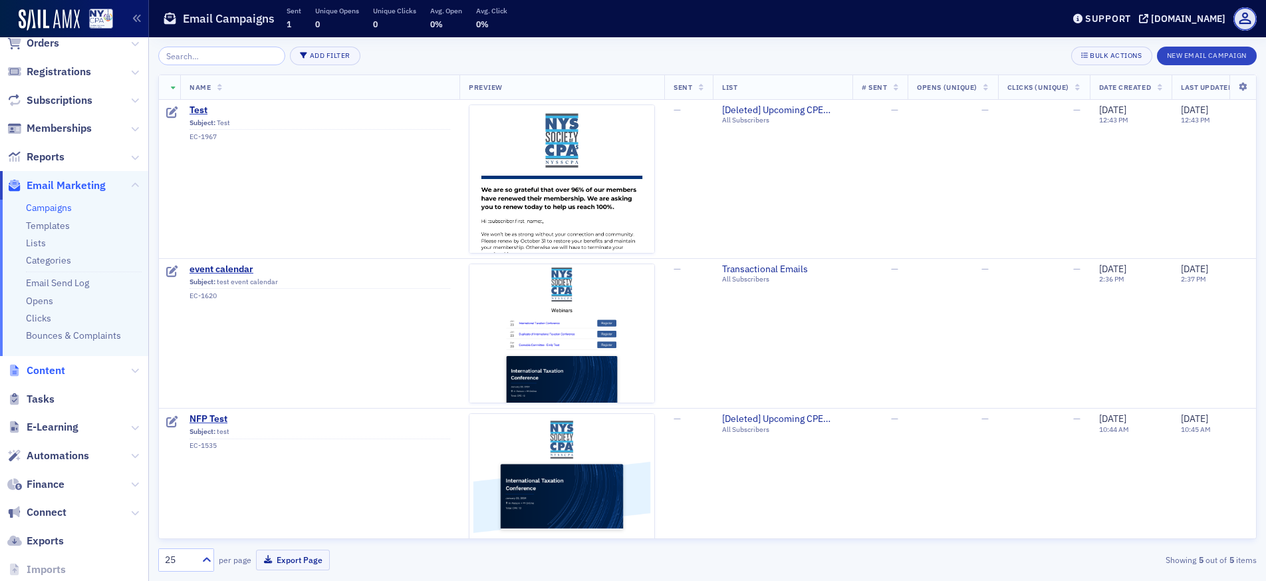  Describe the element at coordinates (235, 559) in the screenshot. I see `label: per page` at that location.